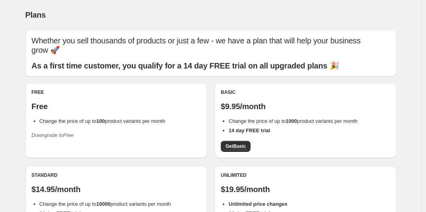 This screenshot has height=212, width=426. Describe the element at coordinates (306, 175) in the screenshot. I see `div: Unlimited` at that location.